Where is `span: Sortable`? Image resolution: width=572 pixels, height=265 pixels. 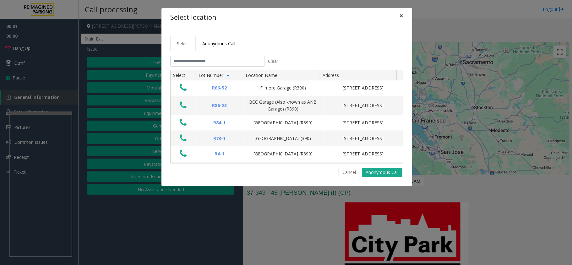
span: Sortable is located at coordinates (228, 75).